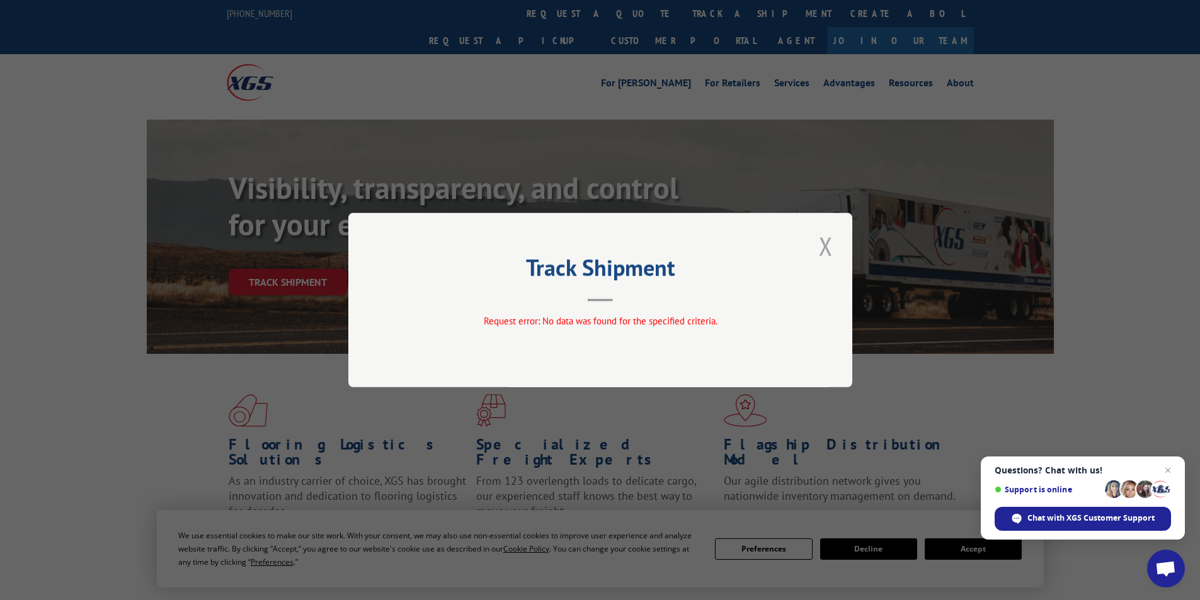  What do you see at coordinates (1166, 569) in the screenshot?
I see `a: Open chat` at bounding box center [1166, 569].